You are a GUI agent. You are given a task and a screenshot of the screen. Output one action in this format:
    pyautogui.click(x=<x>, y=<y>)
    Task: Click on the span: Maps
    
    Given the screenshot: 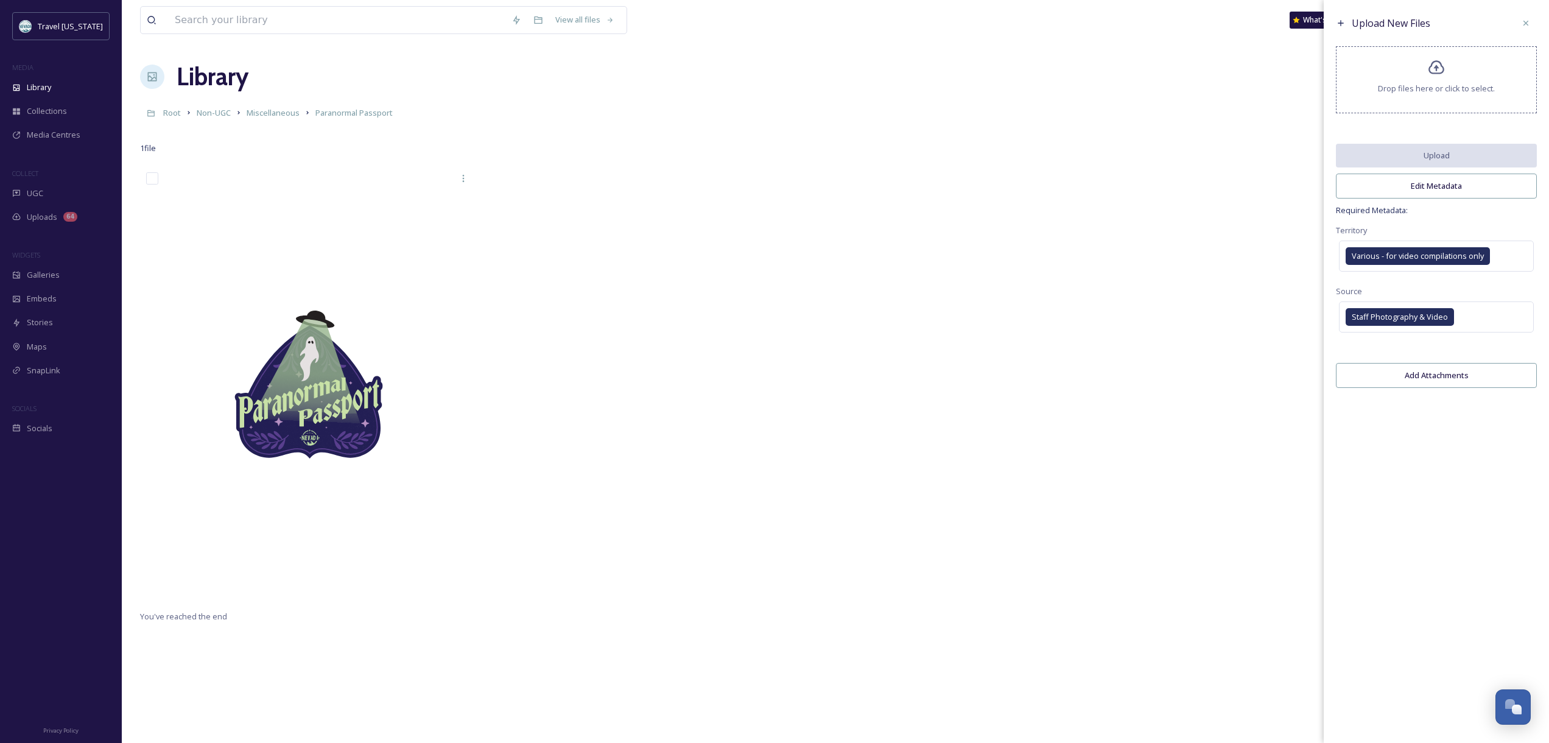 What is the action you would take?
    pyautogui.click(x=37, y=346)
    